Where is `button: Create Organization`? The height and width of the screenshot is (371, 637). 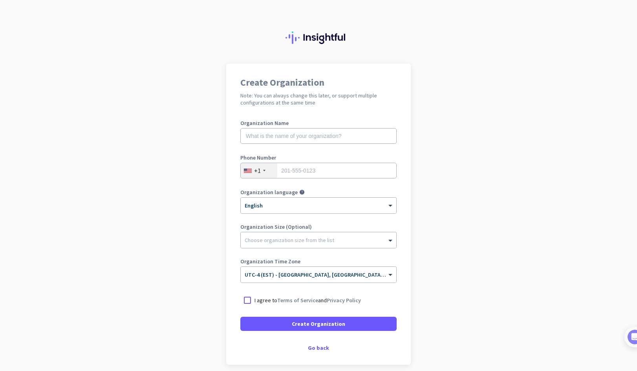 button: Create Organization is located at coordinates (318, 323).